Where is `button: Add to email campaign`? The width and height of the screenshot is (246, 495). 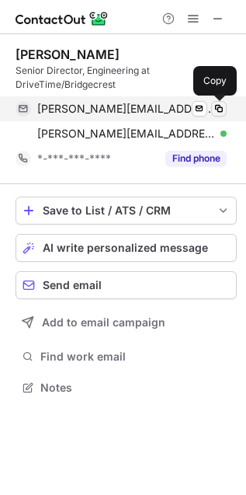
button: Add to email campaign is located at coordinates (126, 322).